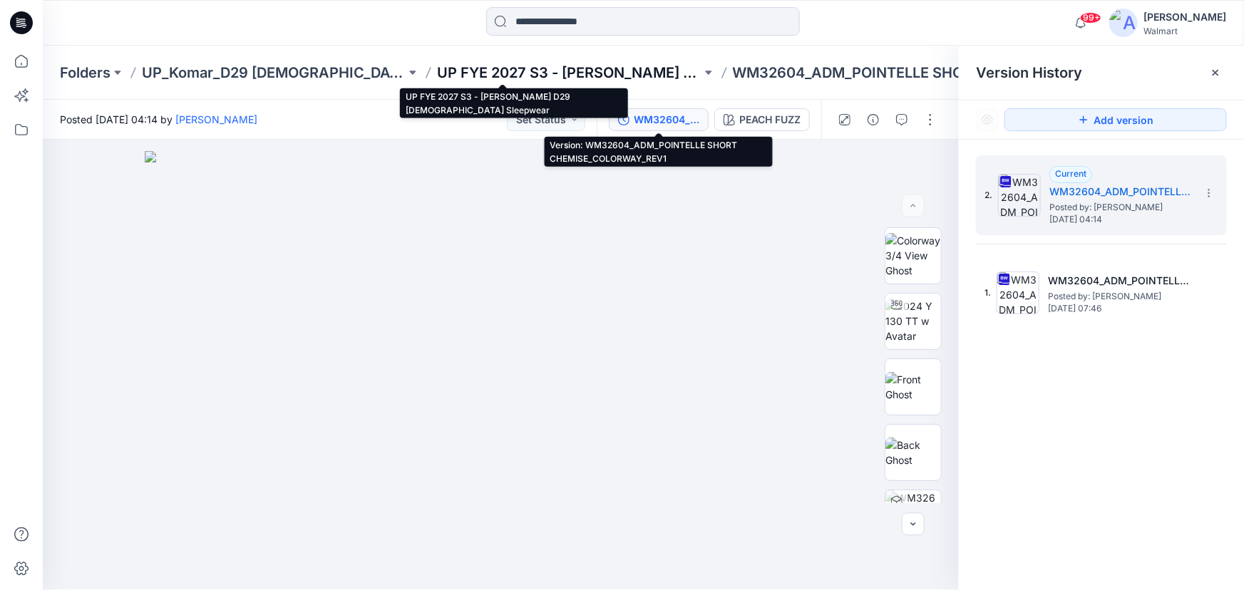 This screenshot has height=590, width=1244. Describe the element at coordinates (913, 453) in the screenshot. I see `img: Back Ghost` at that location.